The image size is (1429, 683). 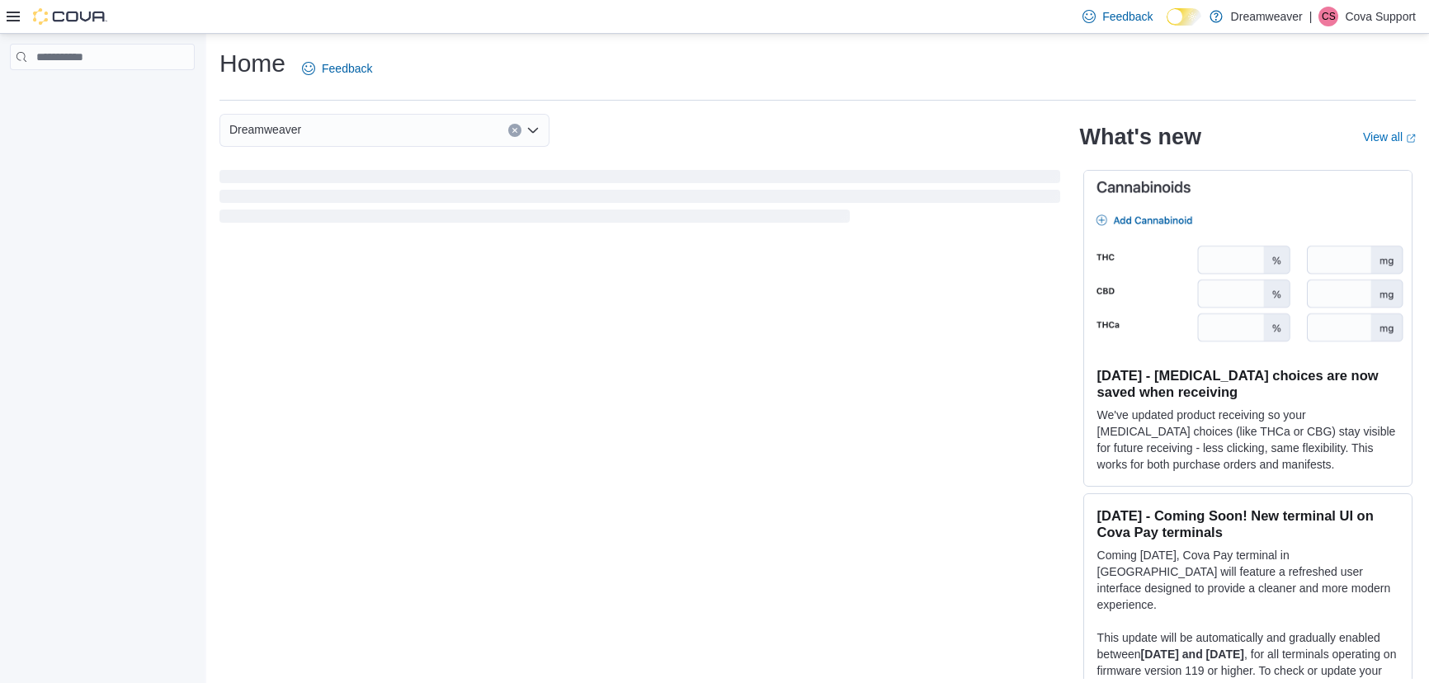 I want to click on h1: Home, so click(x=252, y=64).